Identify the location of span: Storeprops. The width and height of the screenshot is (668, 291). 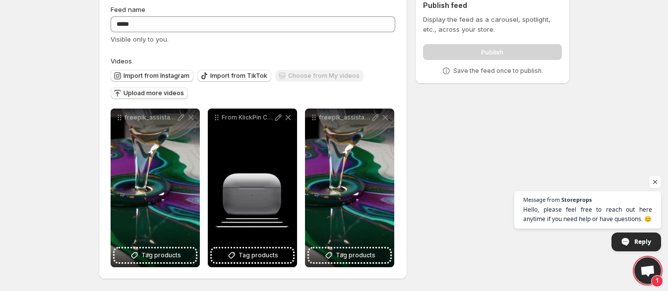
(577, 199).